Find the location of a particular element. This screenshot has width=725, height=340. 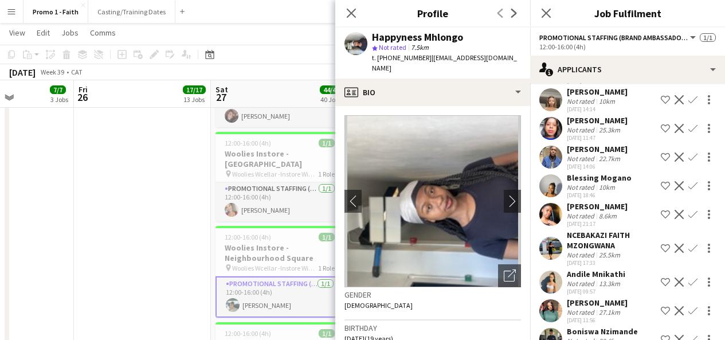

div: 12:00-16:00 (4h)1/1Woolies Instore - Neighbourhood Square Woolies Wcellar -Instore Wine Tasting N... is located at coordinates (280, 272).